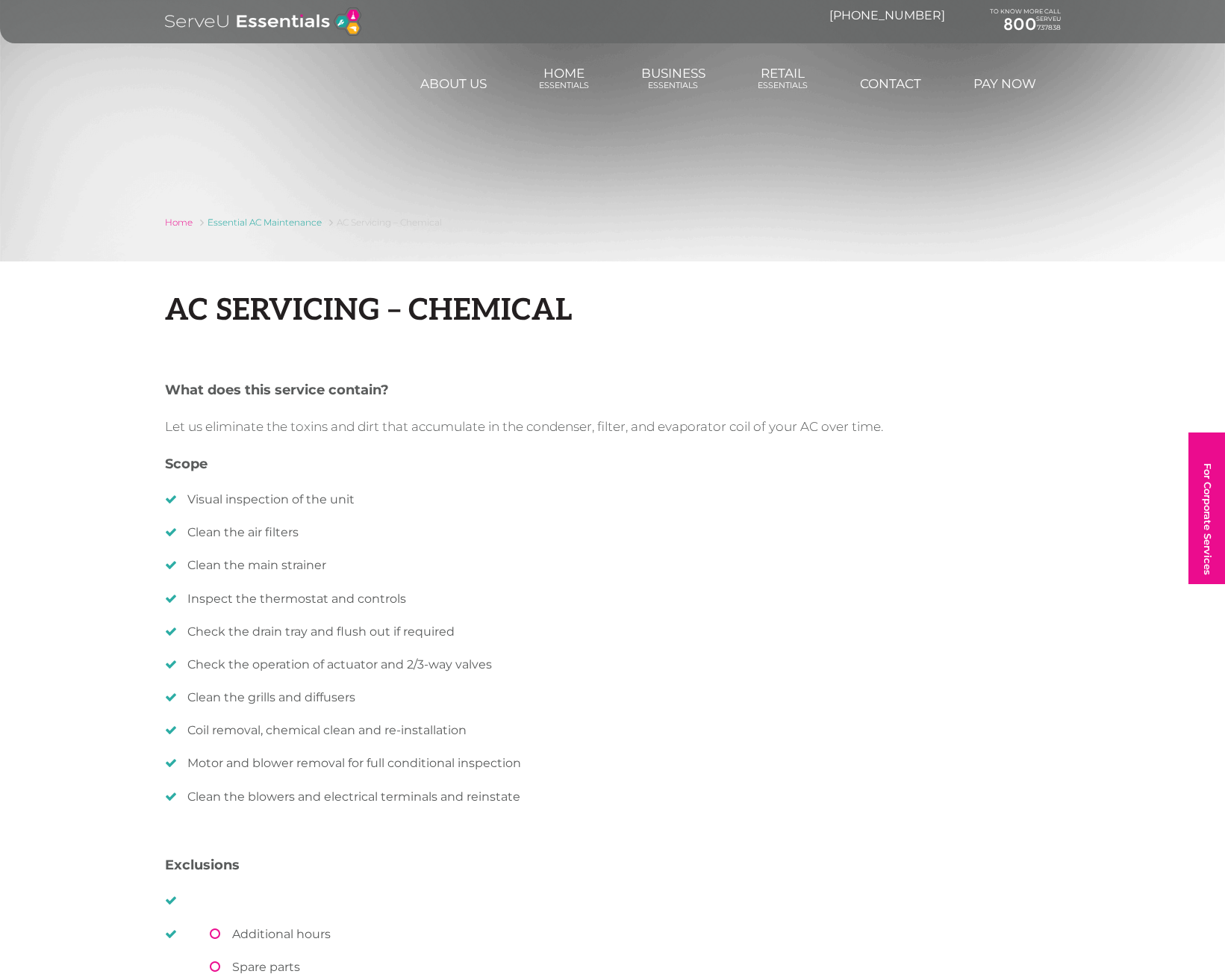 Image resolution: width=1225 pixels, height=980 pixels. Describe the element at coordinates (389, 222) in the screenshot. I see `span: AC Servicing – Chemical` at that location.